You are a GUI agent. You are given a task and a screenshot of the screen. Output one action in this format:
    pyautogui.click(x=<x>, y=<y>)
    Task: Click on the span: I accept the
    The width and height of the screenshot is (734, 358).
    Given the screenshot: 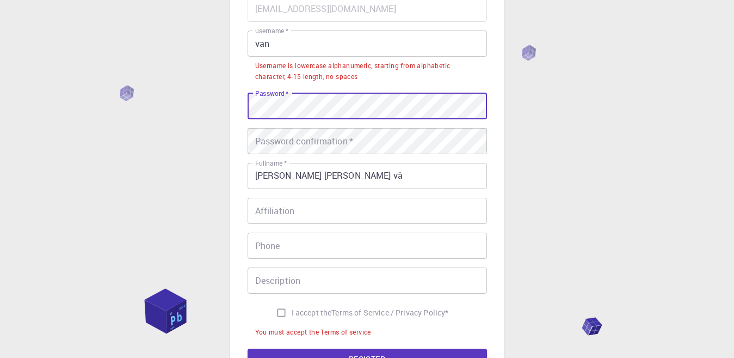 What is the action you would take?
    pyautogui.click(x=312, y=312)
    